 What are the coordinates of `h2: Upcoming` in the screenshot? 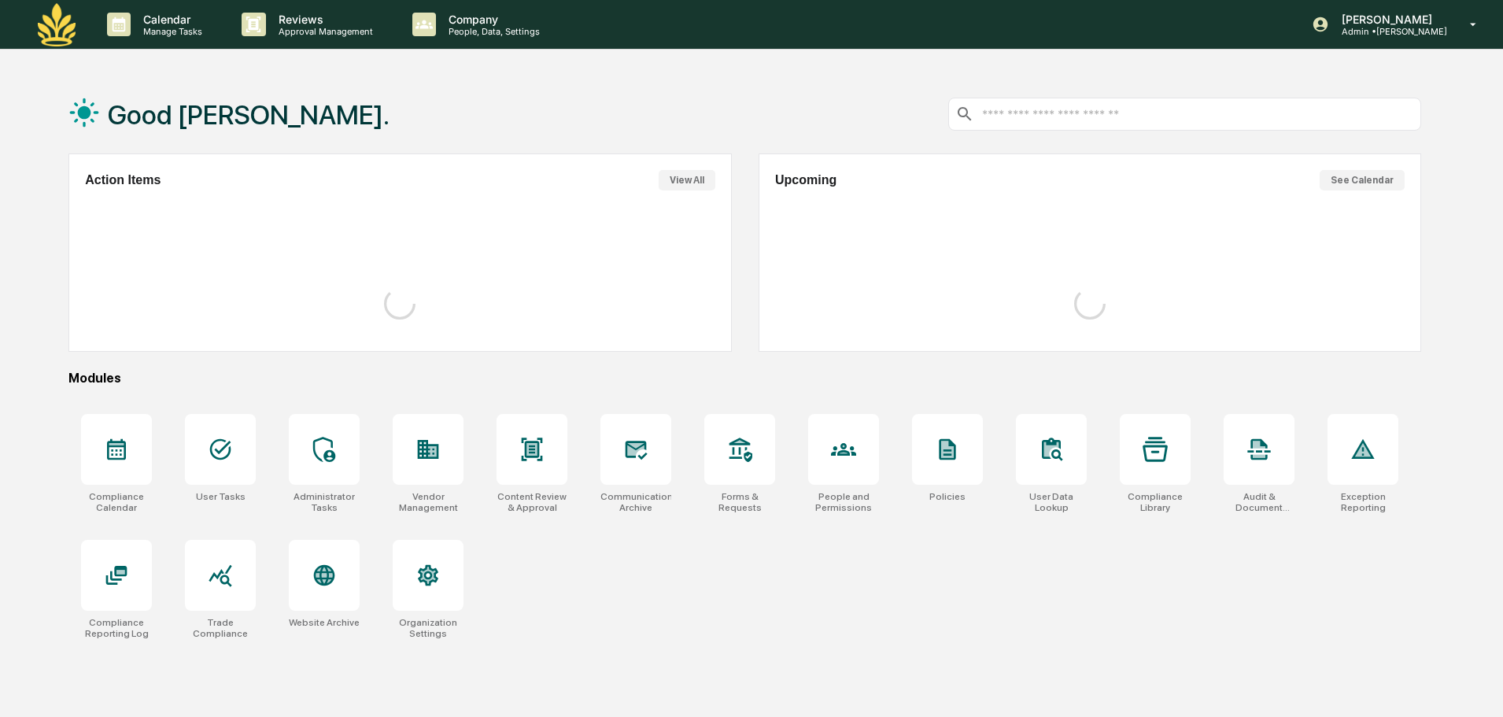 It's located at (806, 180).